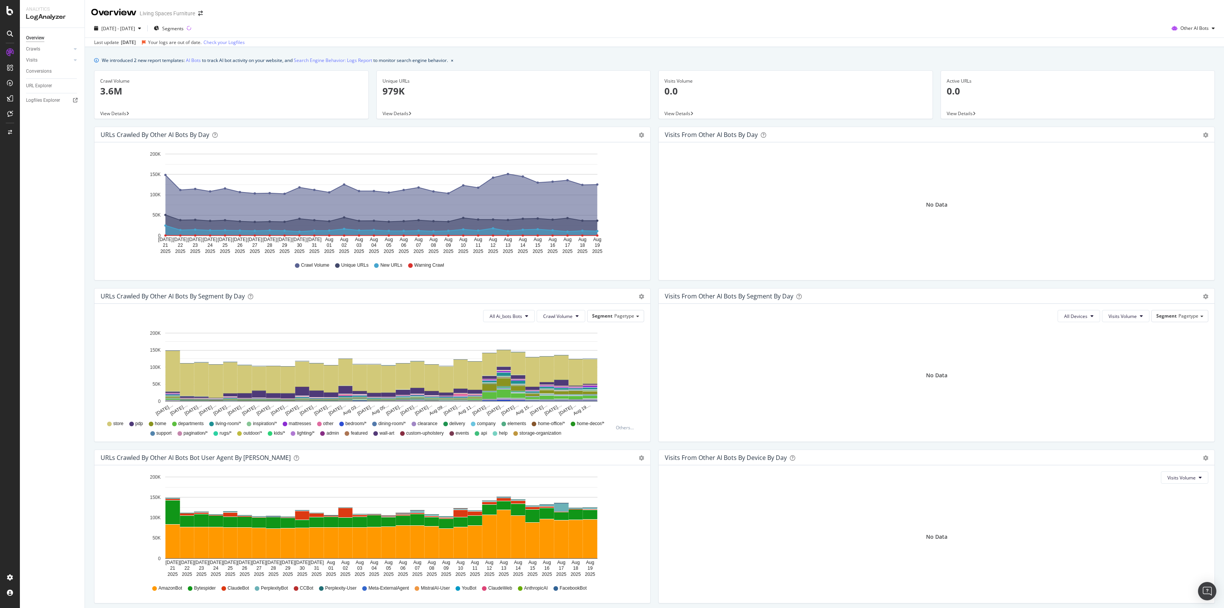 This screenshot has height=608, width=1224. What do you see at coordinates (52, 100) in the screenshot?
I see `a: Logfiles Explorer` at bounding box center [52, 100].